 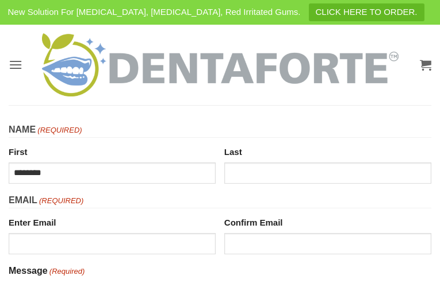 What do you see at coordinates (16, 64) in the screenshot?
I see `a: Menu` at bounding box center [16, 64].